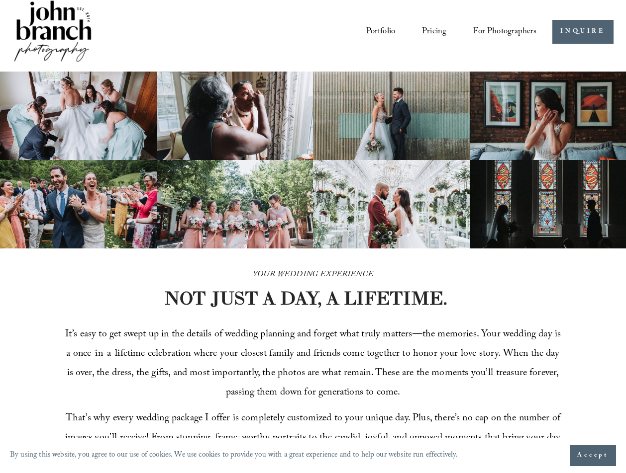 This screenshot has height=473, width=626. I want to click on img: A bride and groom standing together, laughing, with the bride holding a bouquet in front of a cor..., so click(391, 116).